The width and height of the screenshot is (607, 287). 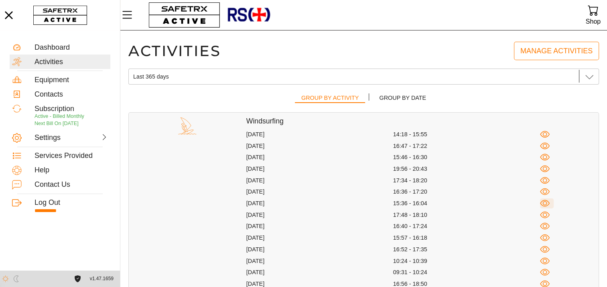 What do you see at coordinates (467, 134) in the screenshot?
I see `div: 14:18 - 15:55` at bounding box center [467, 134].